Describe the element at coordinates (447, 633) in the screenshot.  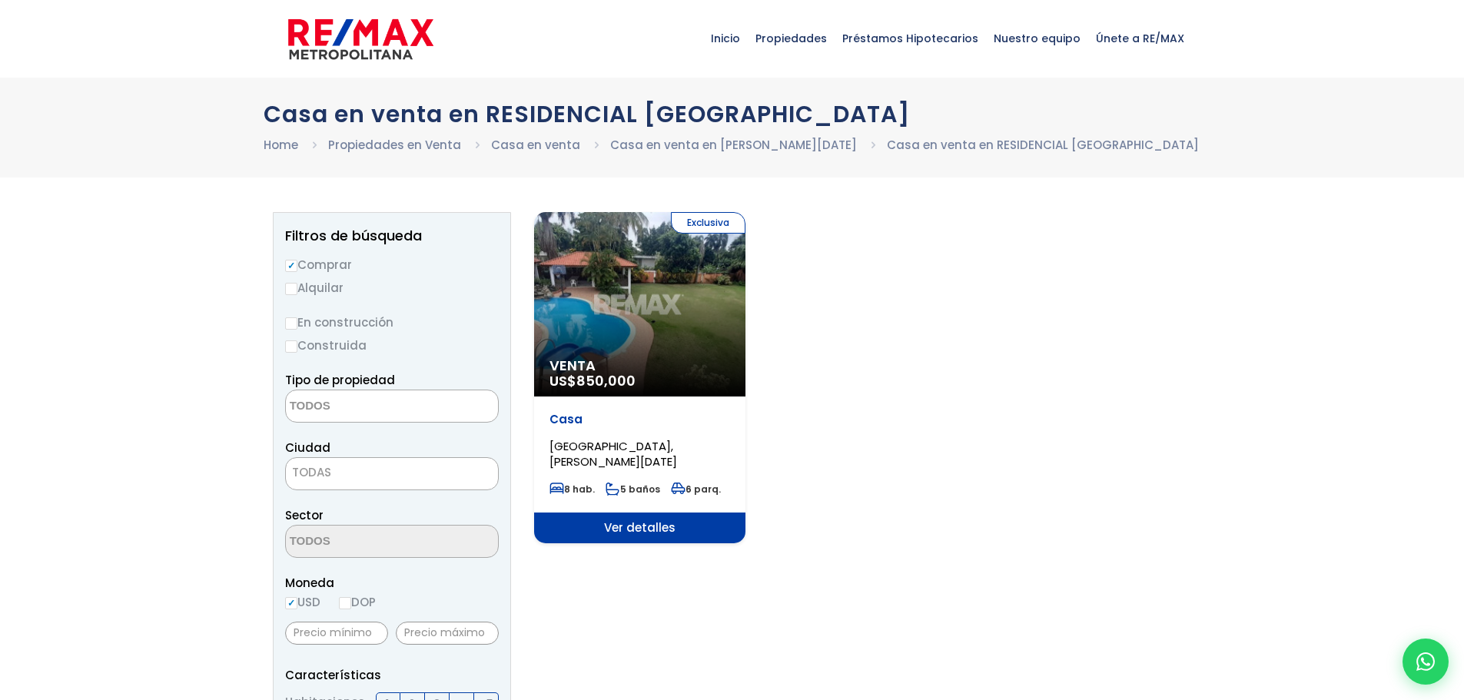
I see `input: Precio máximo` at that location.